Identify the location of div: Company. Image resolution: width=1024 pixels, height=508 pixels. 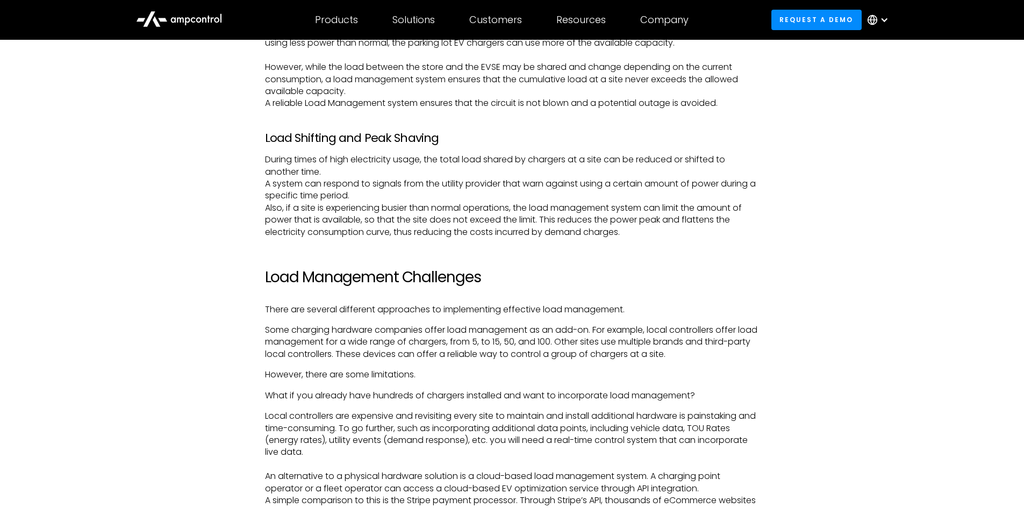
(665, 20).